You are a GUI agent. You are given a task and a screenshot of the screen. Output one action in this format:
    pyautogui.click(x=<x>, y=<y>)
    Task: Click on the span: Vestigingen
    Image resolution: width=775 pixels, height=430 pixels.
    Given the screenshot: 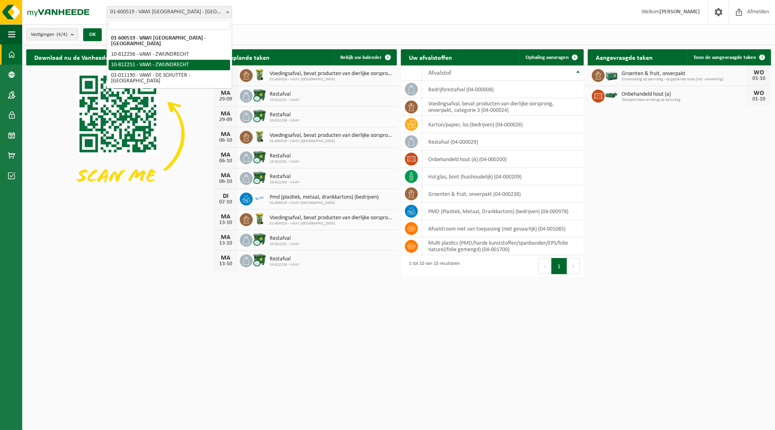 What is the action you would take?
    pyautogui.click(x=49, y=35)
    